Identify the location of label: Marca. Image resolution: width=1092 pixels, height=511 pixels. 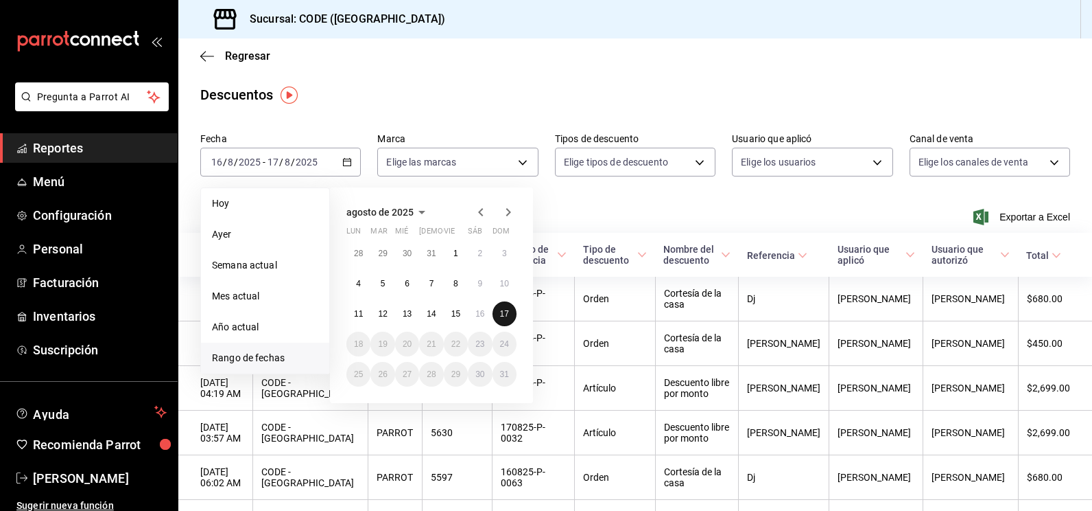
(458, 139).